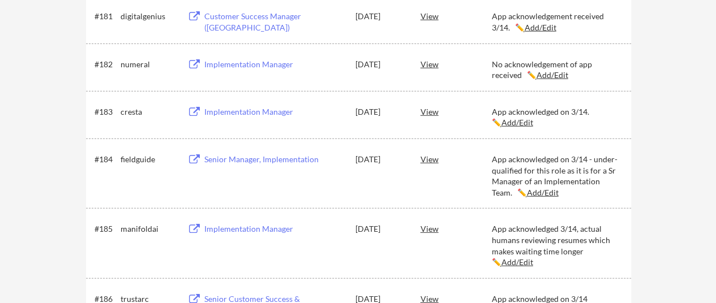  Describe the element at coordinates (556, 70) in the screenshot. I see `div: No acknowledgement of app received ✏️` at that location.